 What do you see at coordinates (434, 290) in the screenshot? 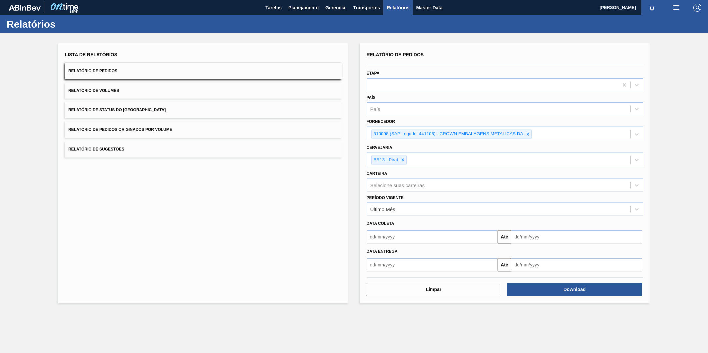
I see `button: Limpar` at bounding box center [434, 290].